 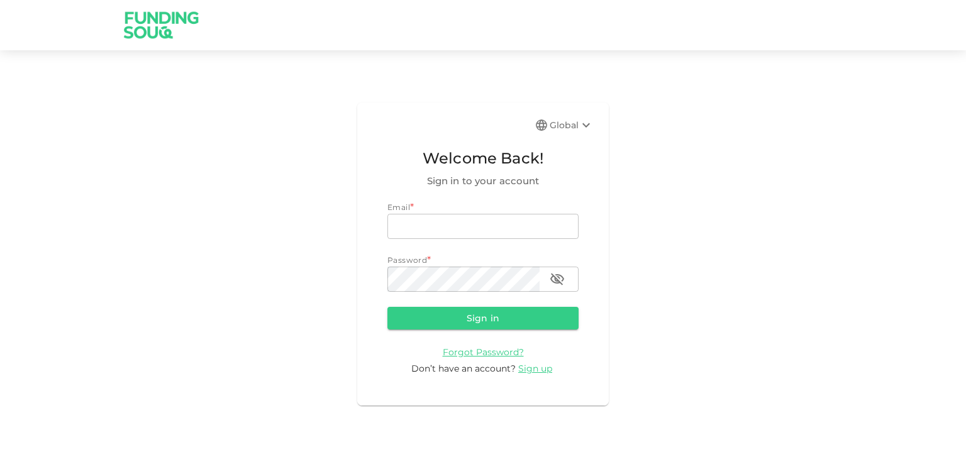 What do you see at coordinates (483, 158) in the screenshot?
I see `span: Welcome Back!` at bounding box center [483, 158].